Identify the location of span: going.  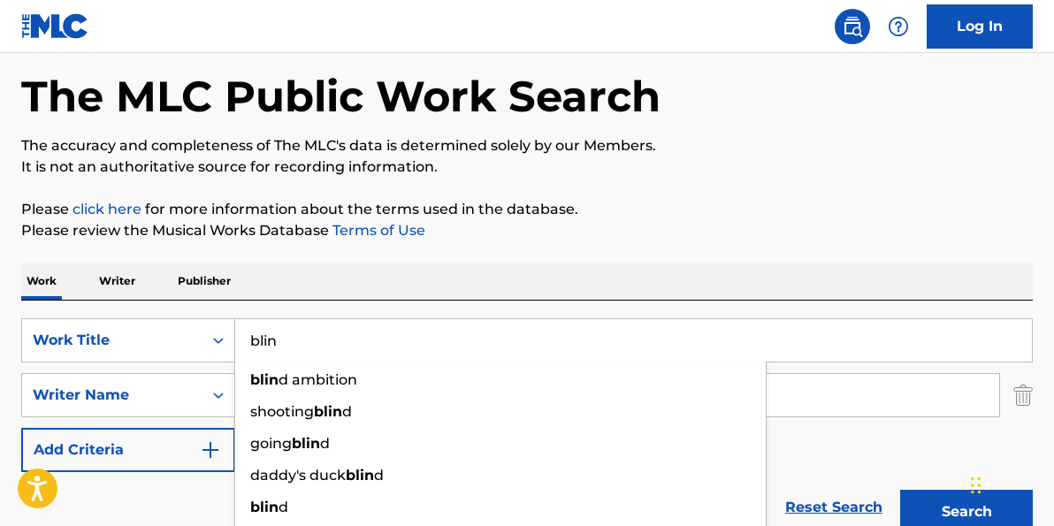
(271, 443).